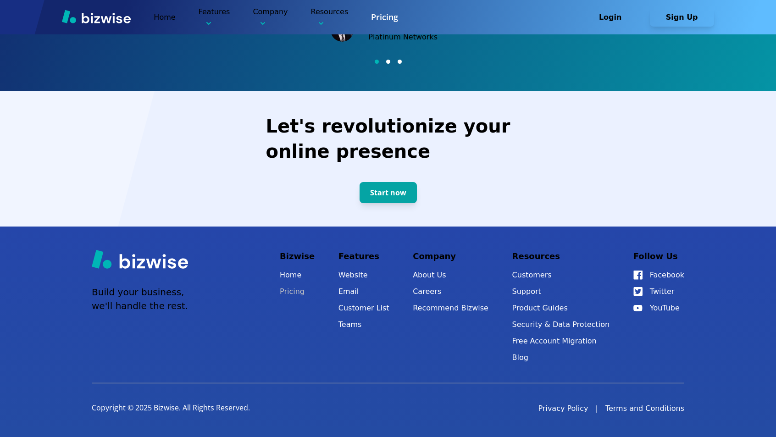 This screenshot has height=437, width=776. I want to click on a: Facebook, so click(658, 275).